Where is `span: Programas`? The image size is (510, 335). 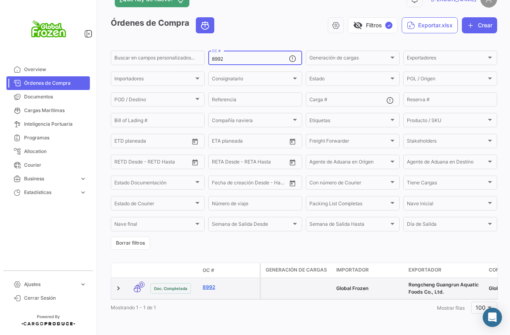
span: Programas is located at coordinates (55, 138).